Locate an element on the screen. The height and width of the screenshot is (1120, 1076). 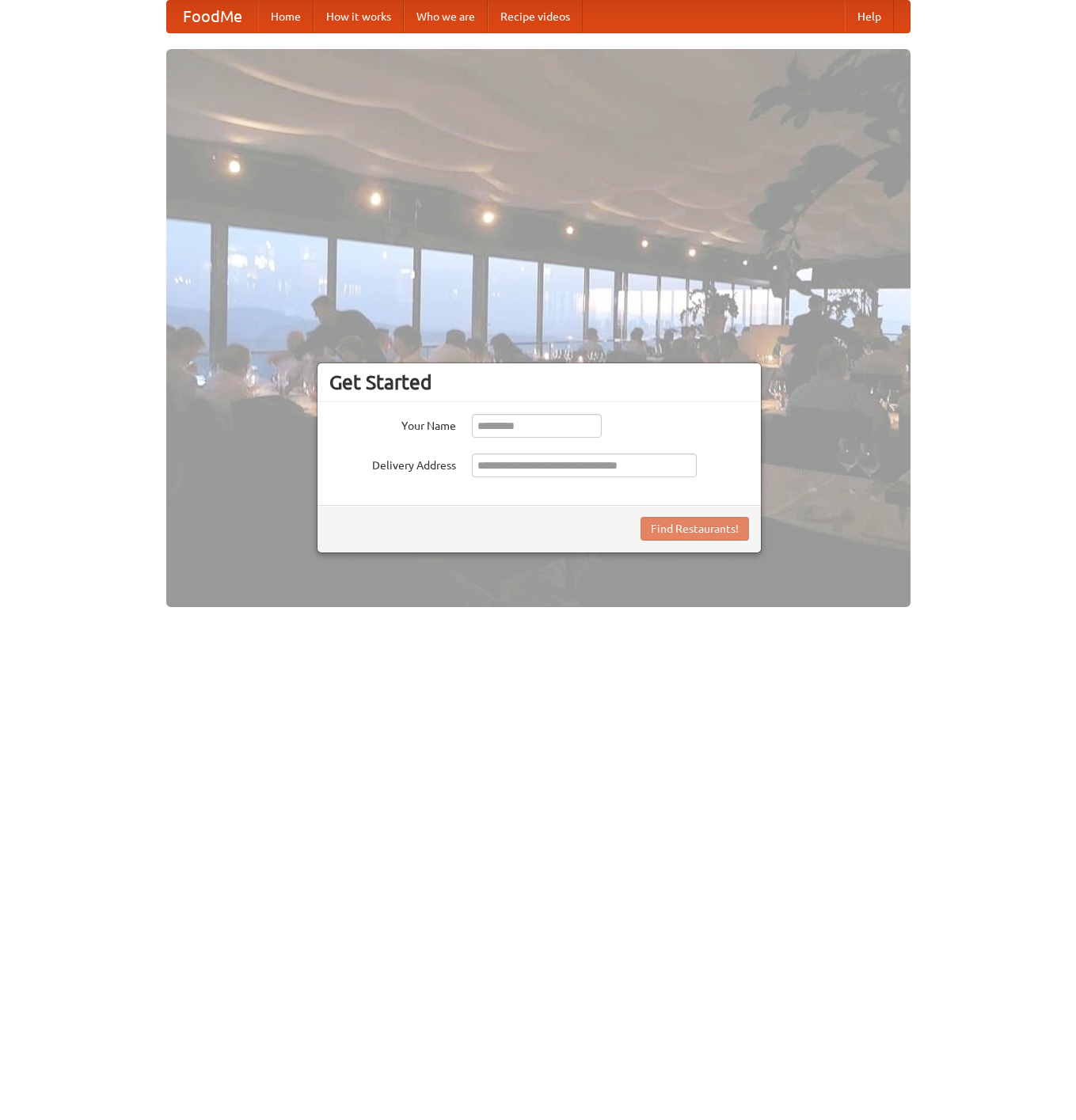
a: Who we are is located at coordinates (446, 17).